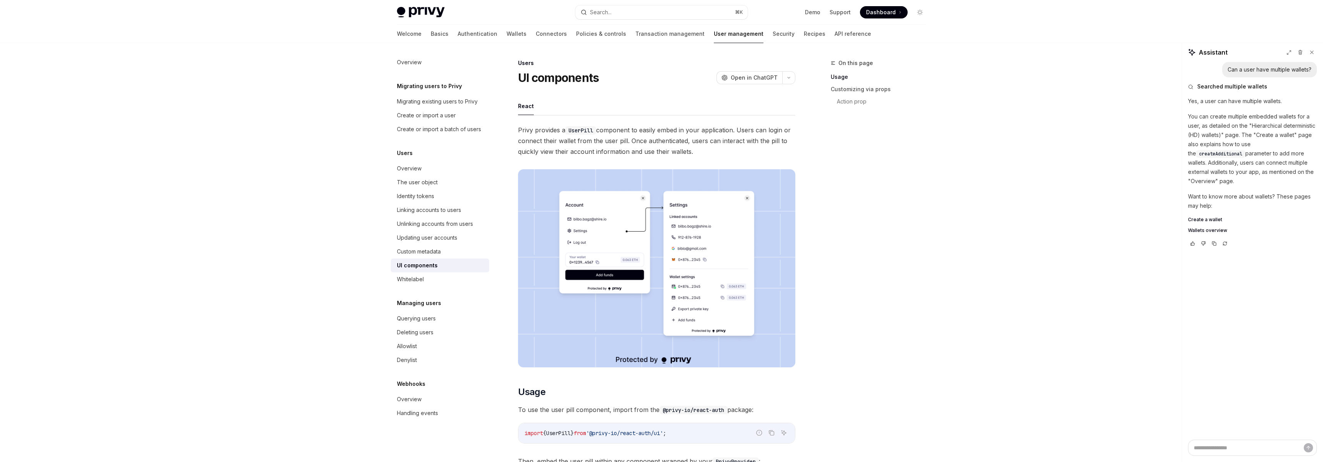  I want to click on a: Basics, so click(439, 34).